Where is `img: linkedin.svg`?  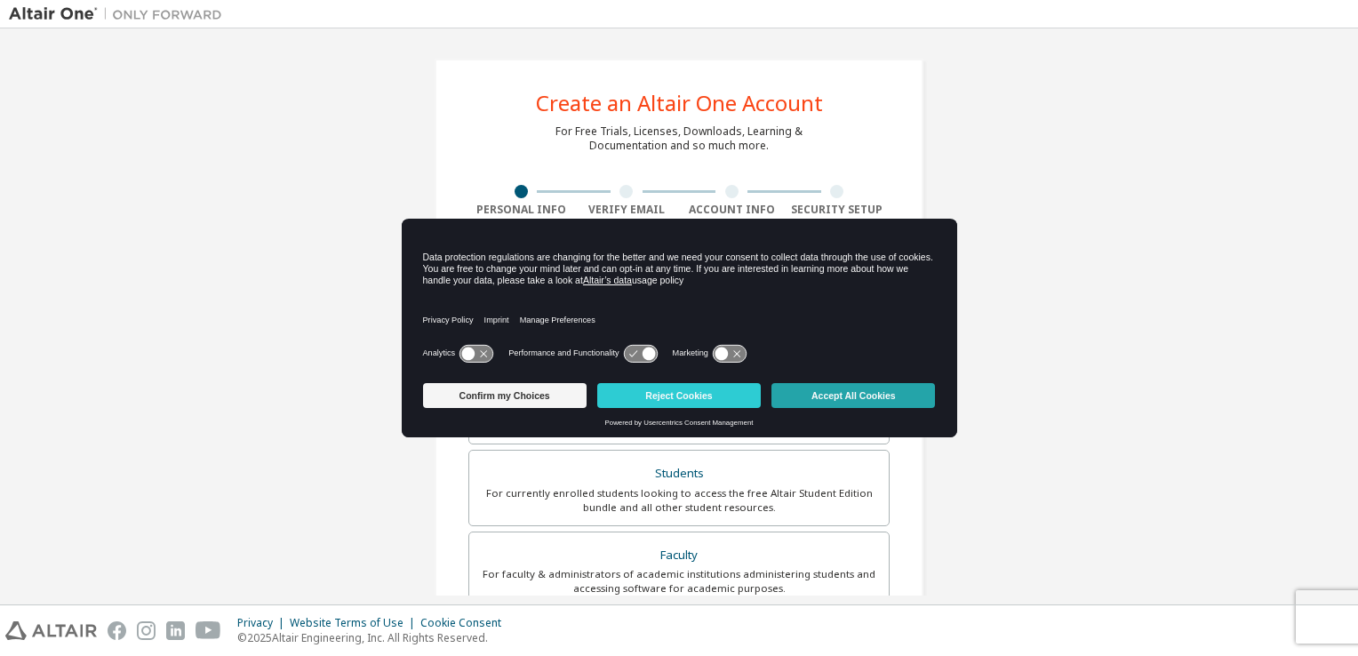
img: linkedin.svg is located at coordinates (175, 630).